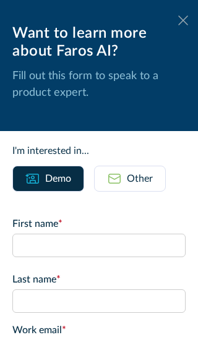 This screenshot has width=198, height=340. Describe the element at coordinates (99, 151) in the screenshot. I see `div: I'm interested in...` at that location.